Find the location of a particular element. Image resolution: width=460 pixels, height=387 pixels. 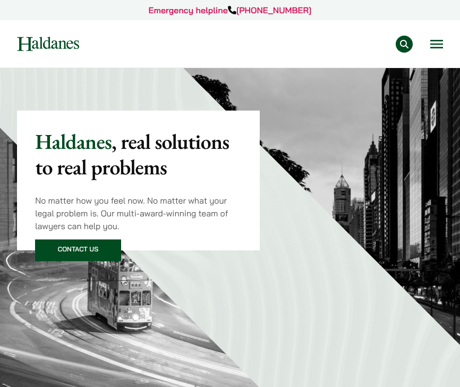

p: Haldanes is located at coordinates (138, 154).